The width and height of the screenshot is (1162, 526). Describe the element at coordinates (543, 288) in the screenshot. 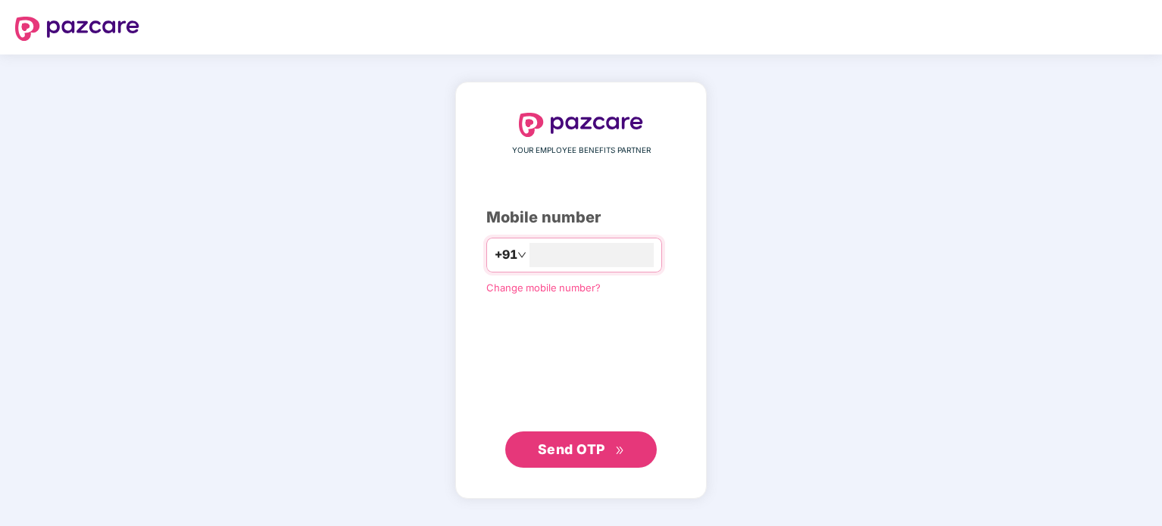

I see `span: Change mobile number?` at that location.